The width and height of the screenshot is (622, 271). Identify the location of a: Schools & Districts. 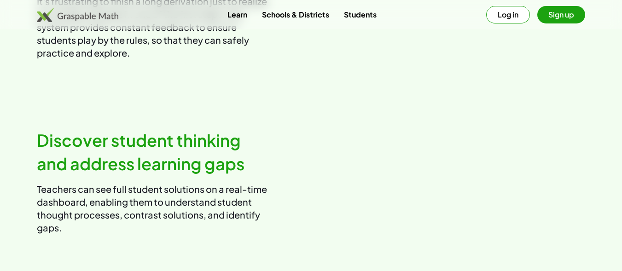
(295, 14).